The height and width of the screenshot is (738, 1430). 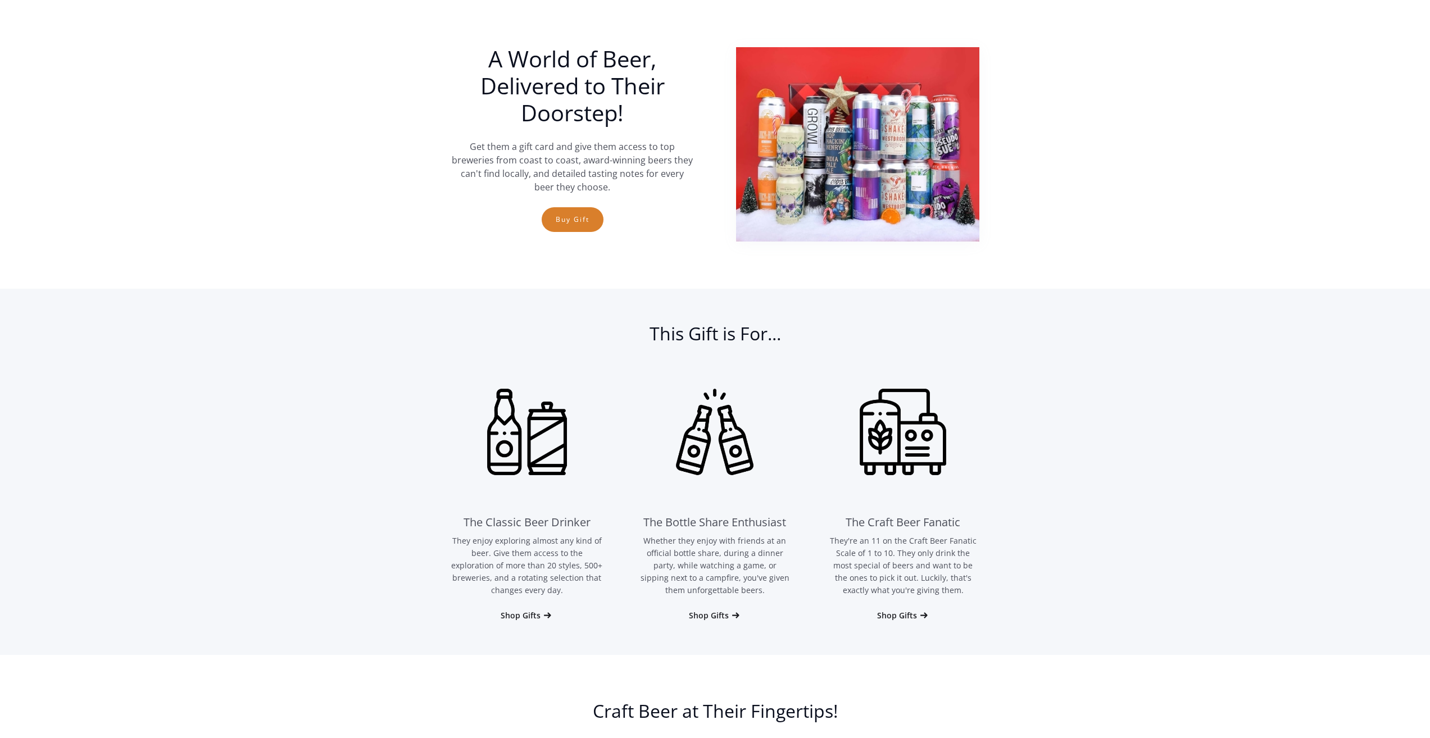 I want to click on div: The Classic Beer Drinker, so click(x=527, y=522).